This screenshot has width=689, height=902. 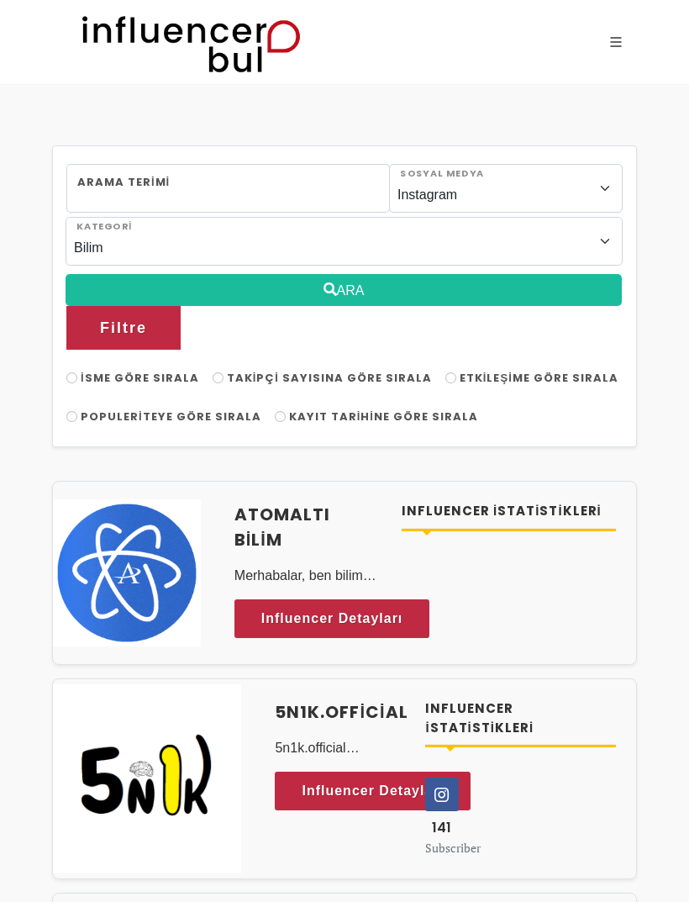 What do you see at coordinates (451, 377) in the screenshot?
I see `input: Etkileşime Göre Sırala` at bounding box center [451, 377].